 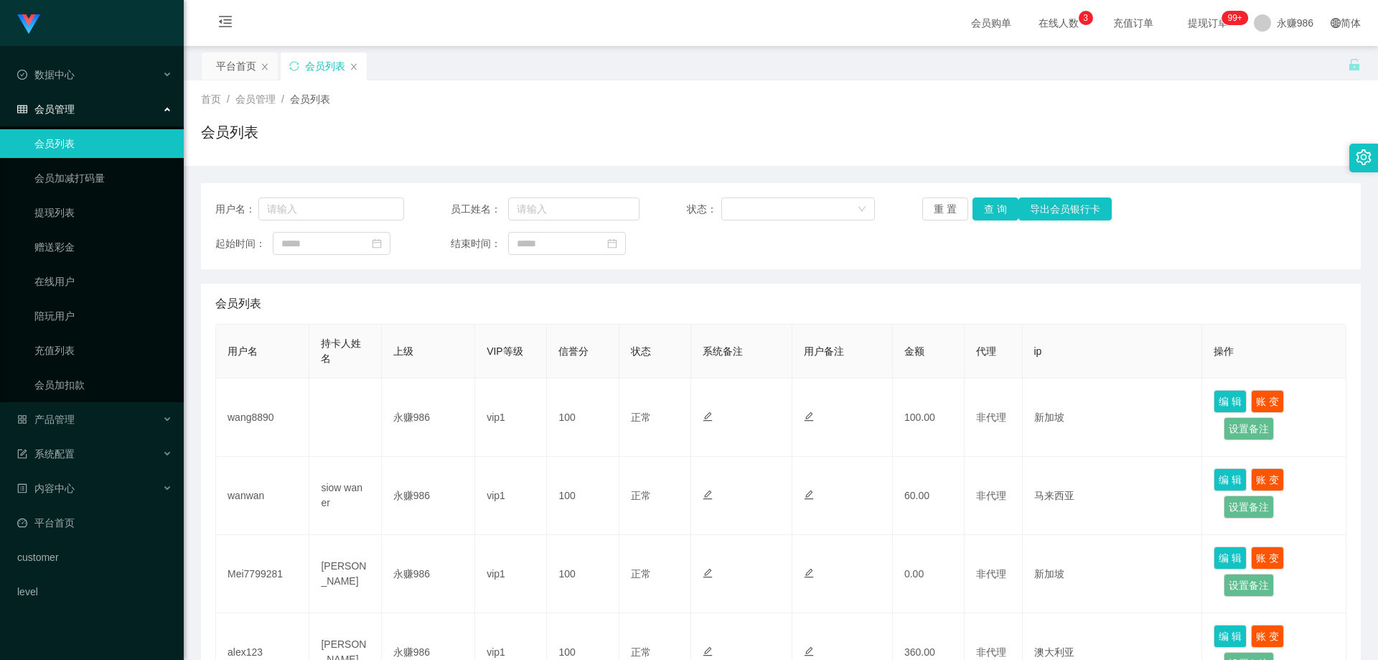 I want to click on span: 状态, so click(x=641, y=351).